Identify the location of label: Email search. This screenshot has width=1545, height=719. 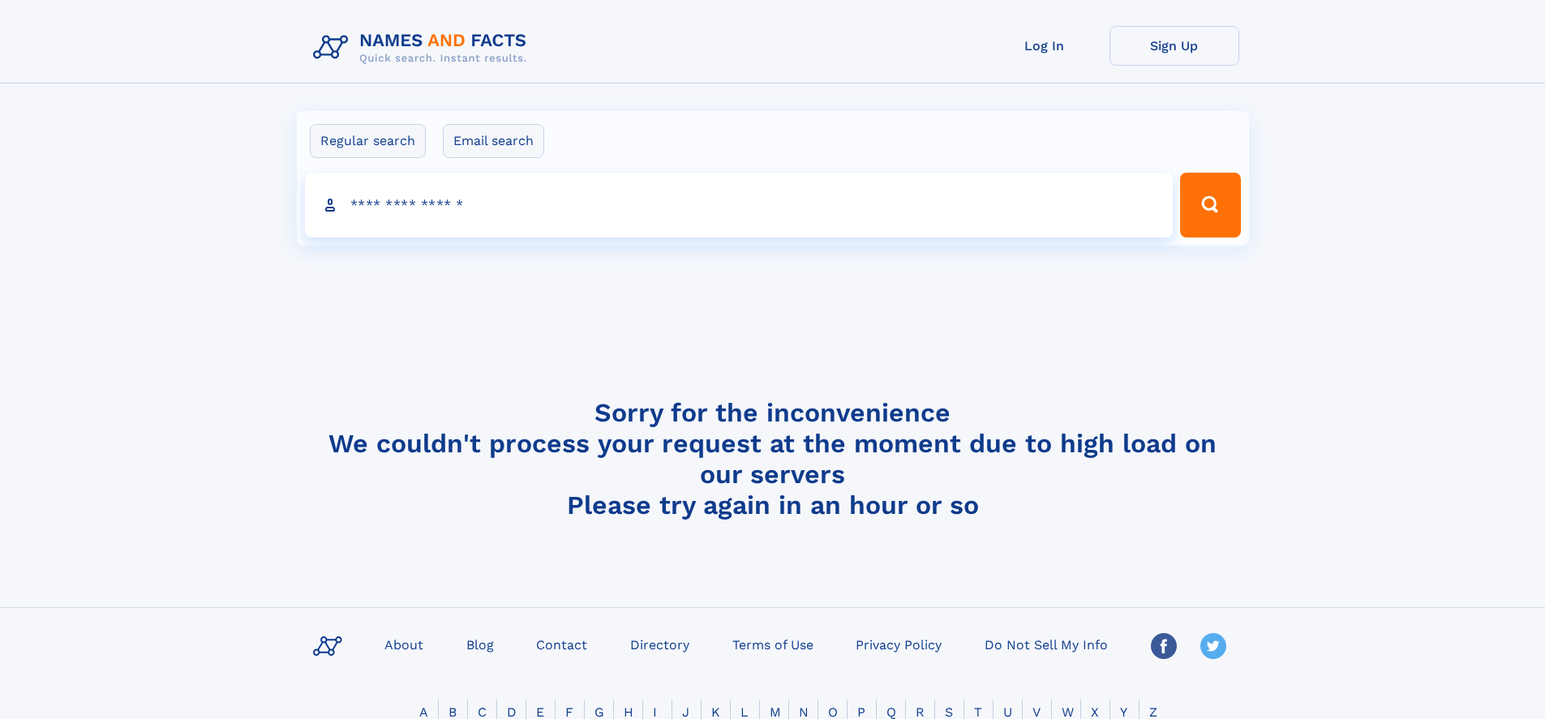
(493, 141).